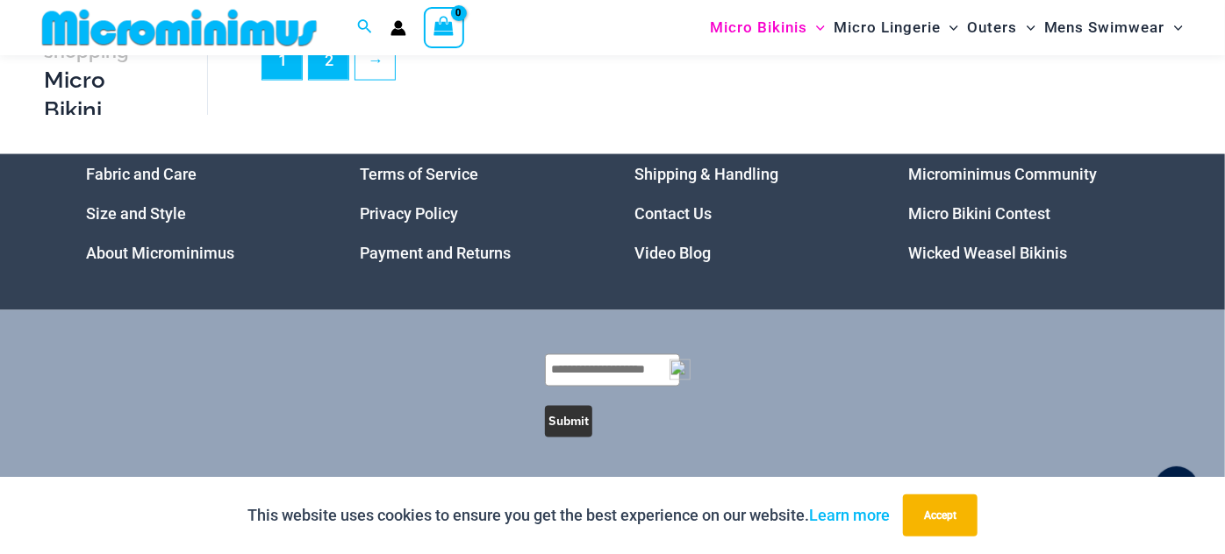 The width and height of the screenshot is (1225, 554). I want to click on a: Video Blog, so click(672, 253).